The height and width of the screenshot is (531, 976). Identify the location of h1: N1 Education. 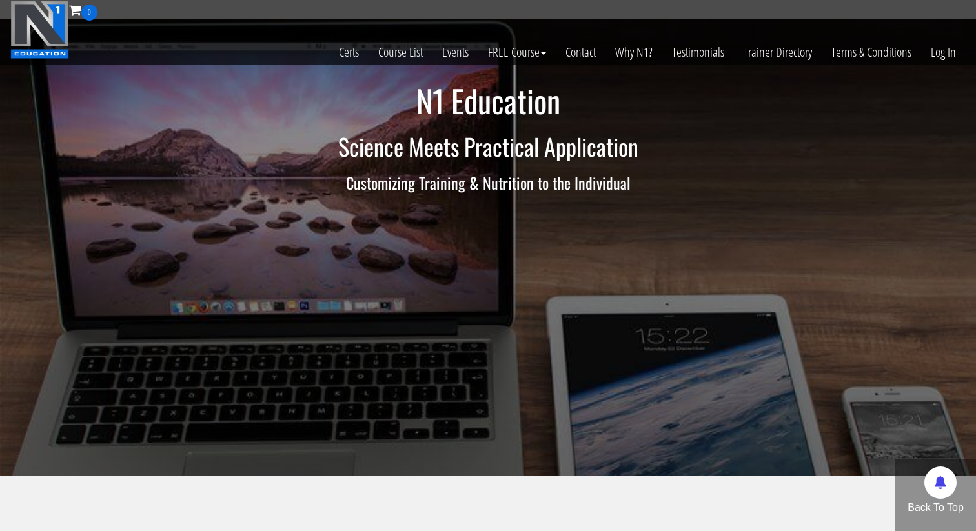
(488, 101).